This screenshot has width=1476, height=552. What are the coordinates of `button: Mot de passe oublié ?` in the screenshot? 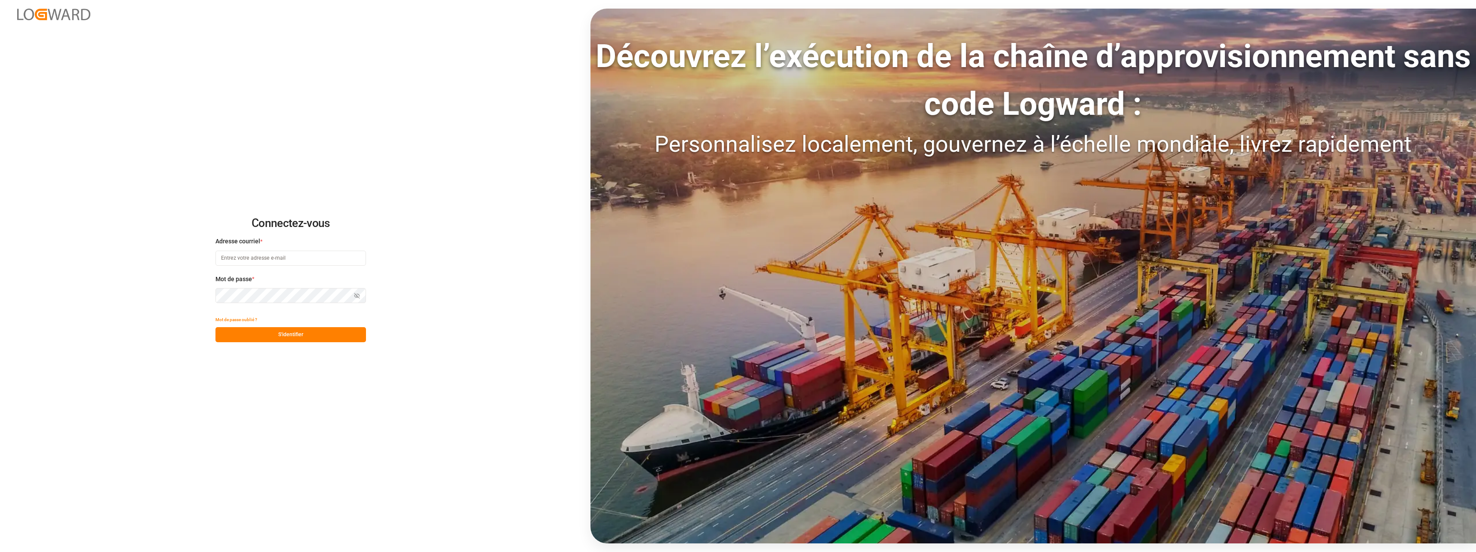 It's located at (236, 319).